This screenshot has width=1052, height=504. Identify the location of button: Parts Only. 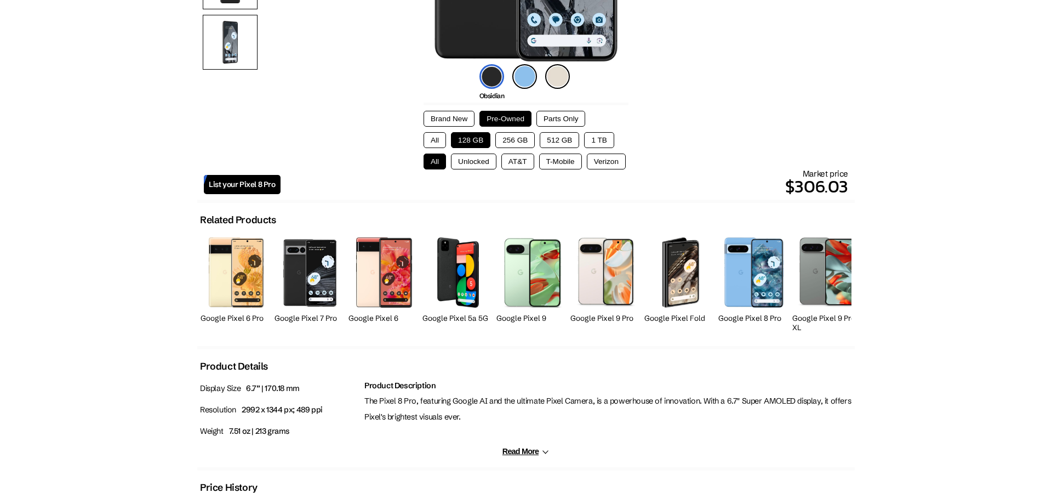
(561, 118).